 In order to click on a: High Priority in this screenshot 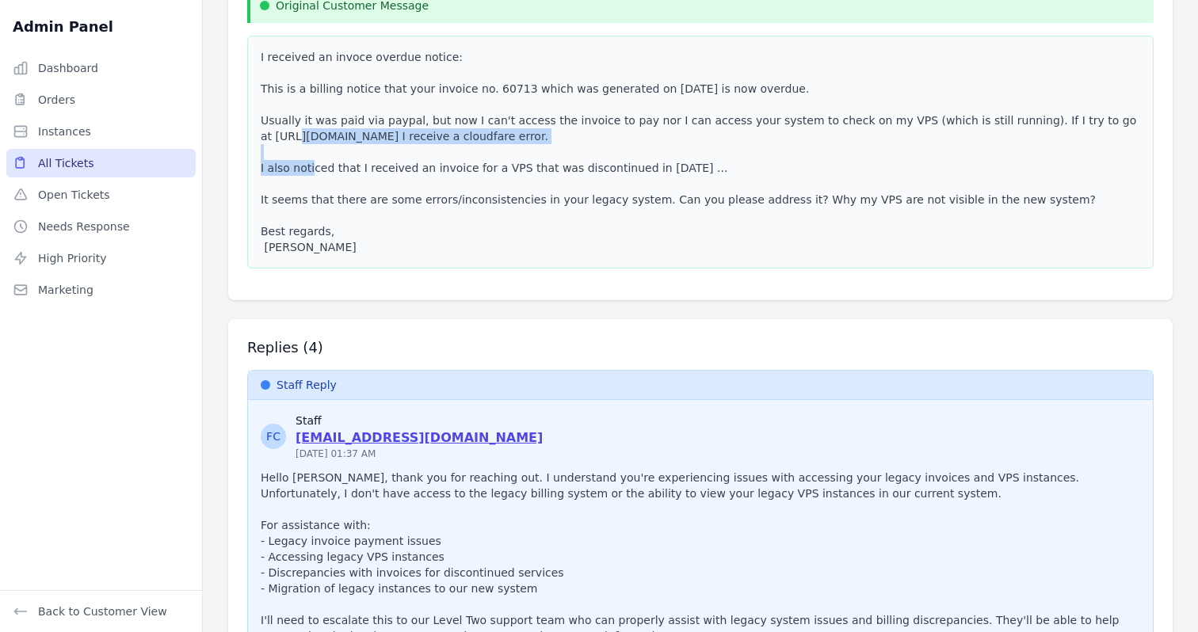, I will do `click(101, 258)`.